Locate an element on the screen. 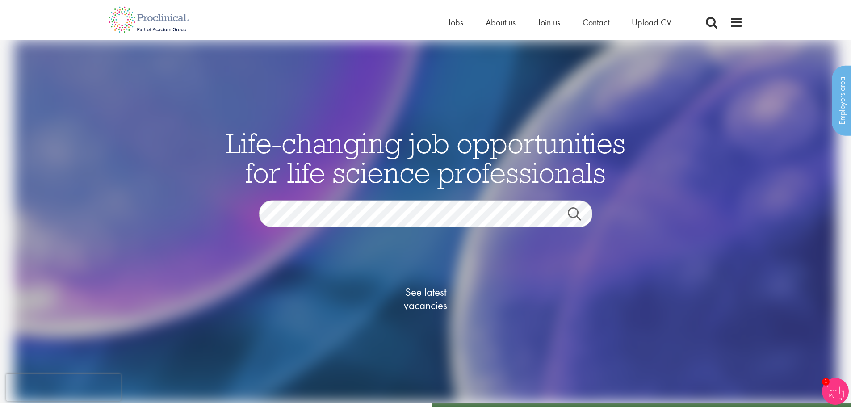 The width and height of the screenshot is (851, 407). a: Jobs is located at coordinates (456, 22).